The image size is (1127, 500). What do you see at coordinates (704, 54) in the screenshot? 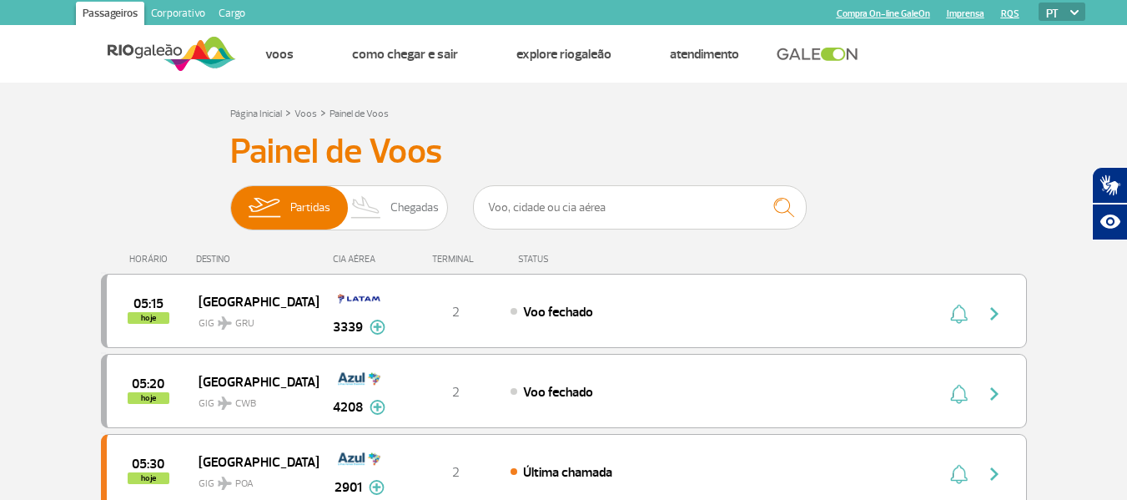
I see `a: Atendimento` at bounding box center [704, 54].